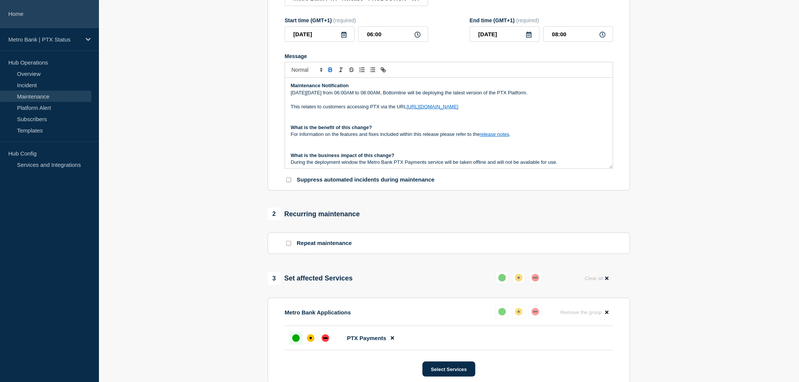 This screenshot has width=799, height=382. What do you see at coordinates (365, 180) in the screenshot?
I see `p: Suppress automated incidents during maintenance` at bounding box center [365, 180].